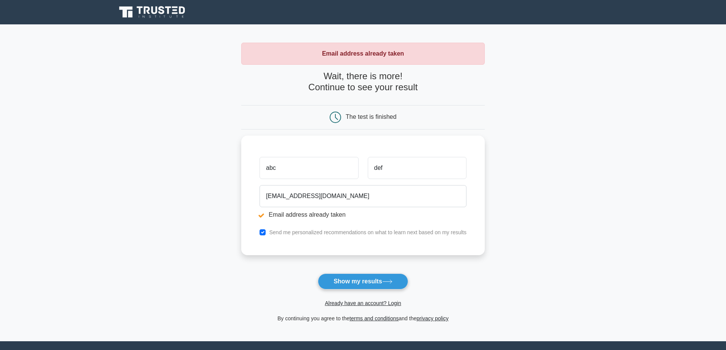 This screenshot has width=726, height=350. Describe the element at coordinates (363, 215) in the screenshot. I see `li: Email address already taken` at that location.